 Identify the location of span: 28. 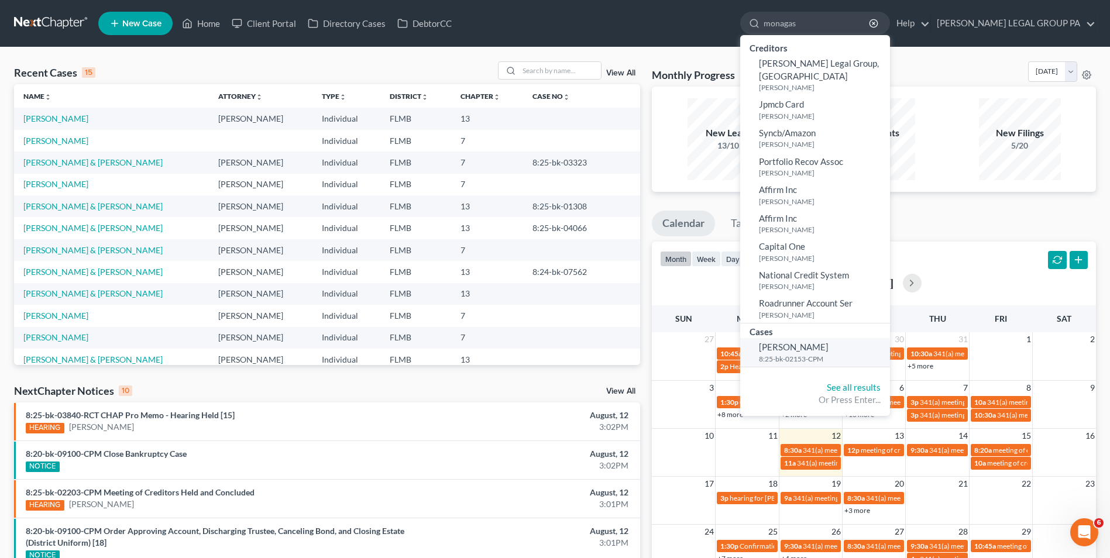
(963, 532).